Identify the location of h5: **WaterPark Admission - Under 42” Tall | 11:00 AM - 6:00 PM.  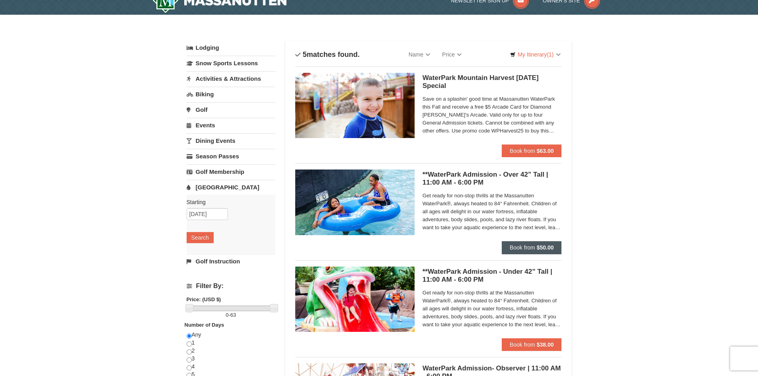
(492, 276).